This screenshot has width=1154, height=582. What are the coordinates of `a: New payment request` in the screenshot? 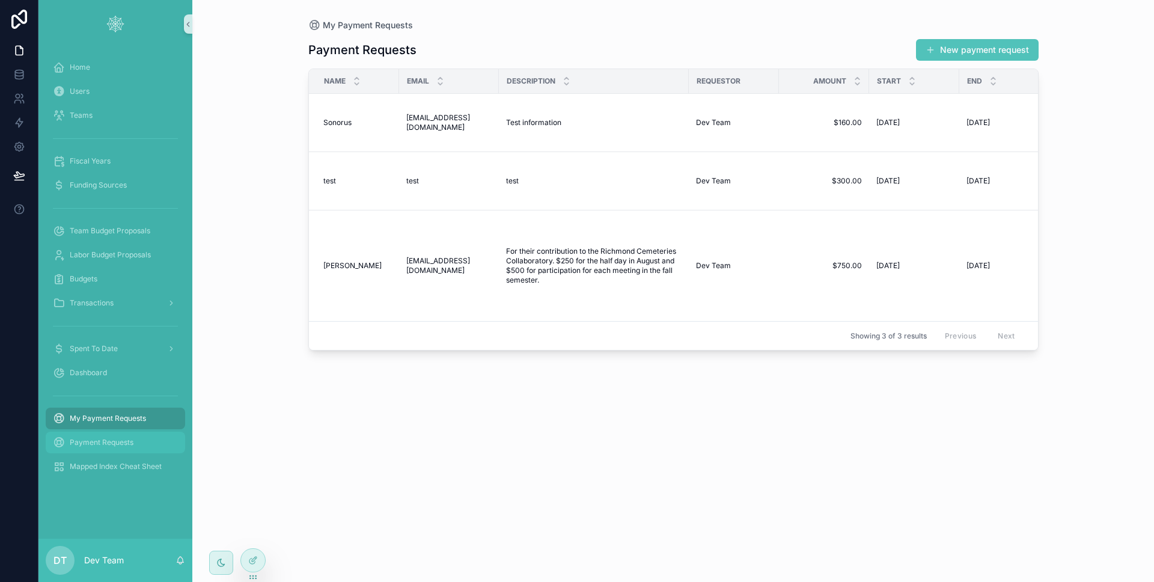 It's located at (977, 50).